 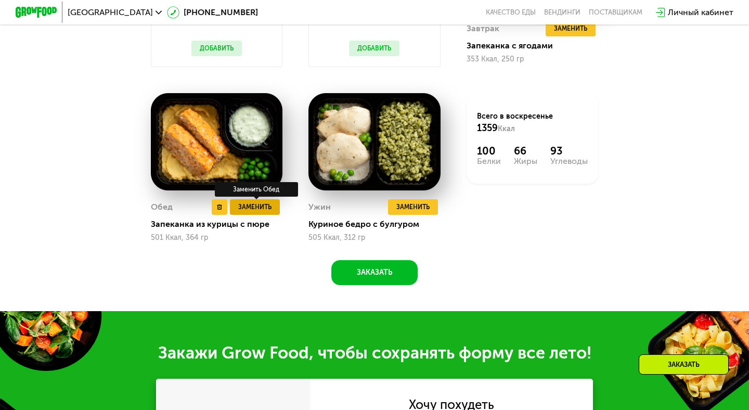 What do you see at coordinates (532, 123) in the screenshot?
I see `div: Всего в воскресенье` at bounding box center [532, 123].